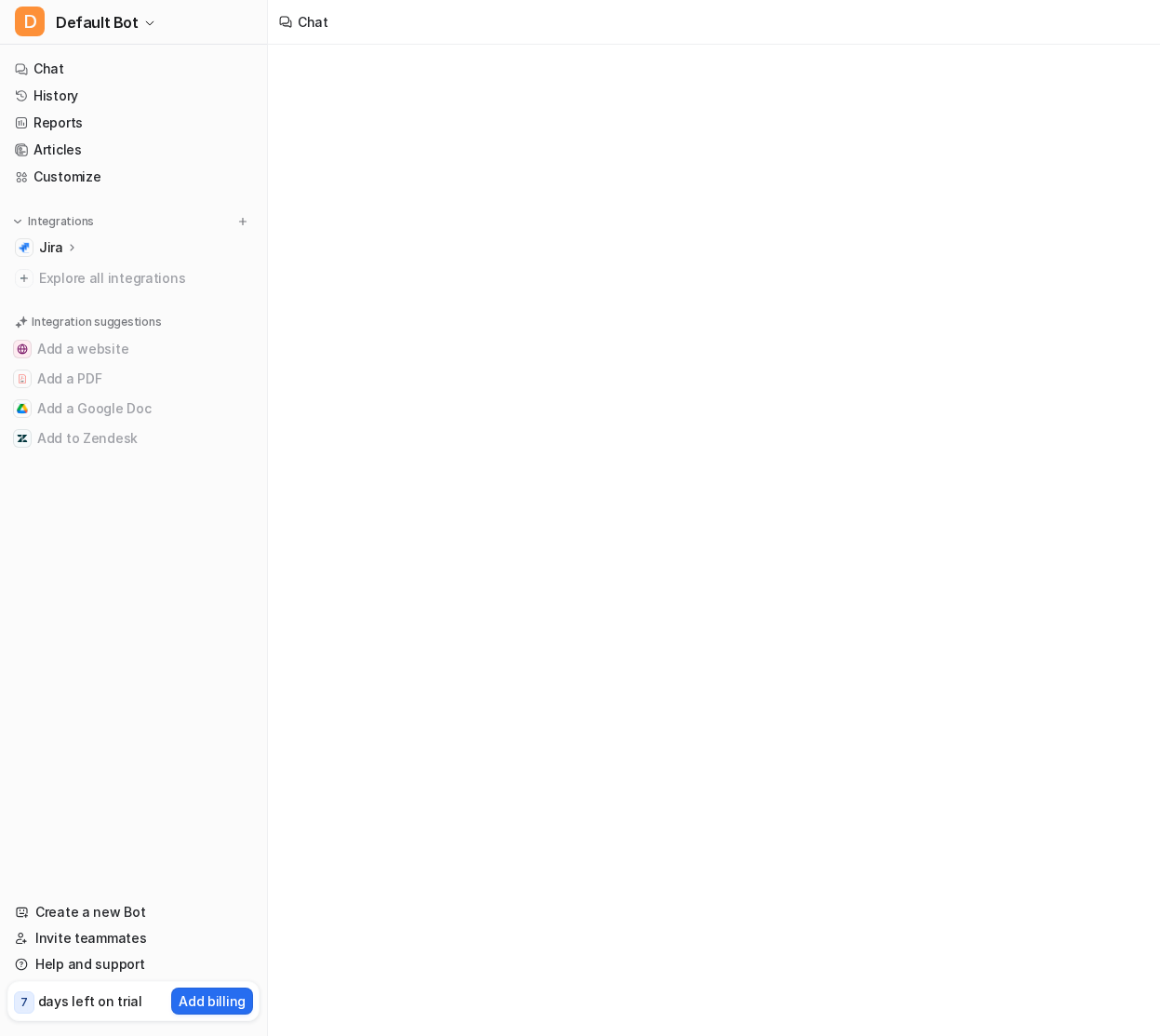 This screenshot has height=1036, width=1160. Describe the element at coordinates (52, 247) in the screenshot. I see `p: Jira` at that location.